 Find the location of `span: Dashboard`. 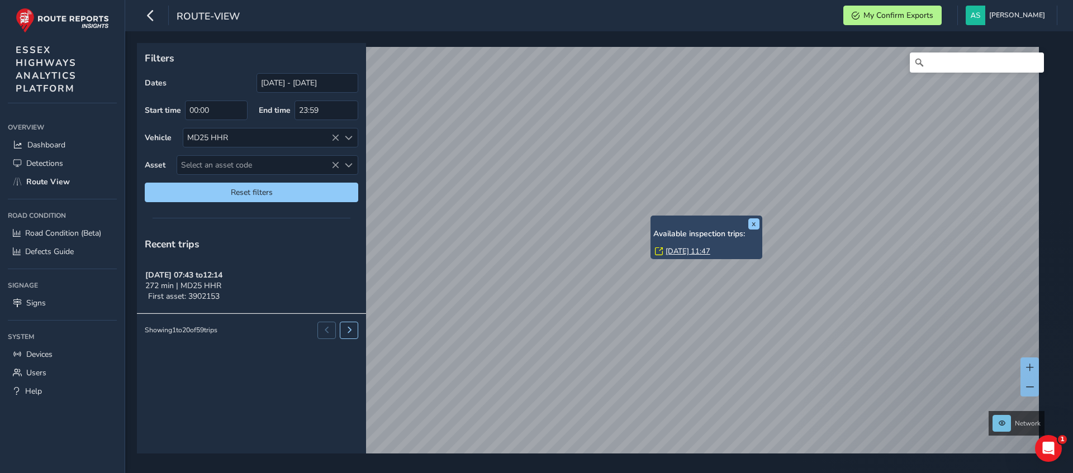

span: Dashboard is located at coordinates (46, 145).